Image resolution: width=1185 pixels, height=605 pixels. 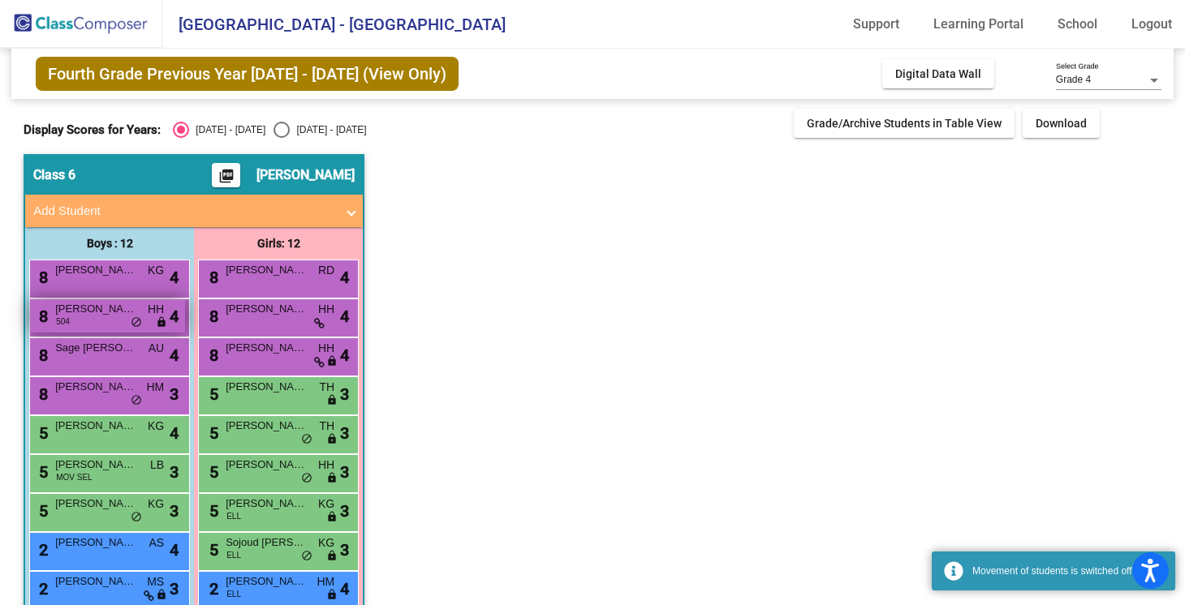 I want to click on span: Download, so click(x=1061, y=123).